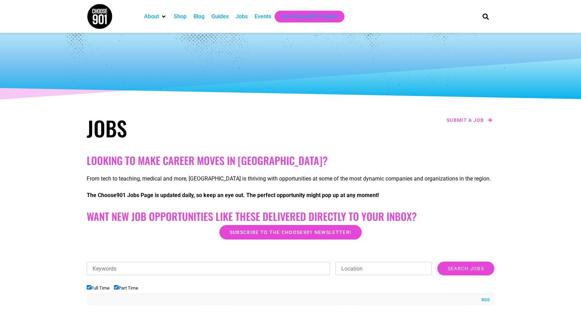  I want to click on a: Events, so click(263, 17).